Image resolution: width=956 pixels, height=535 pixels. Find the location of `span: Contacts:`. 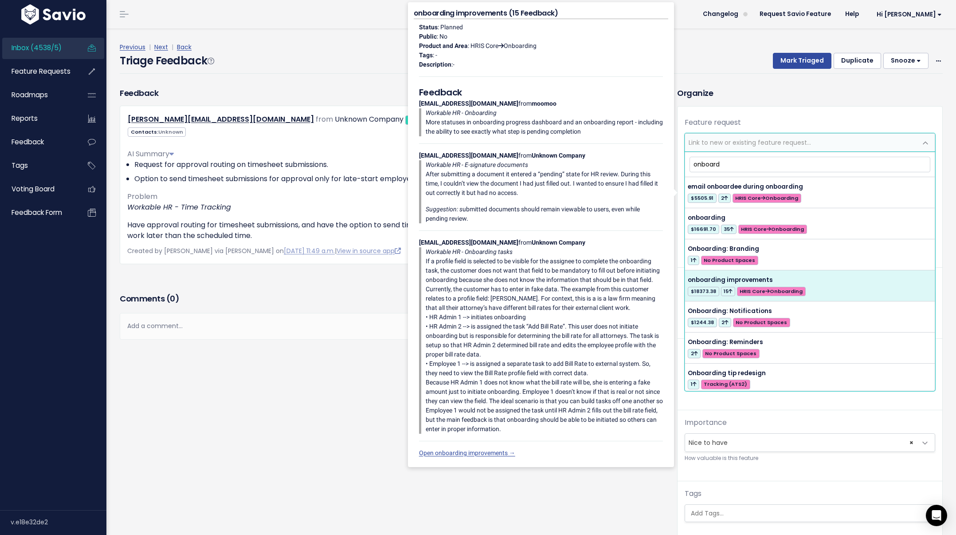

span: Contacts: is located at coordinates (157, 132).